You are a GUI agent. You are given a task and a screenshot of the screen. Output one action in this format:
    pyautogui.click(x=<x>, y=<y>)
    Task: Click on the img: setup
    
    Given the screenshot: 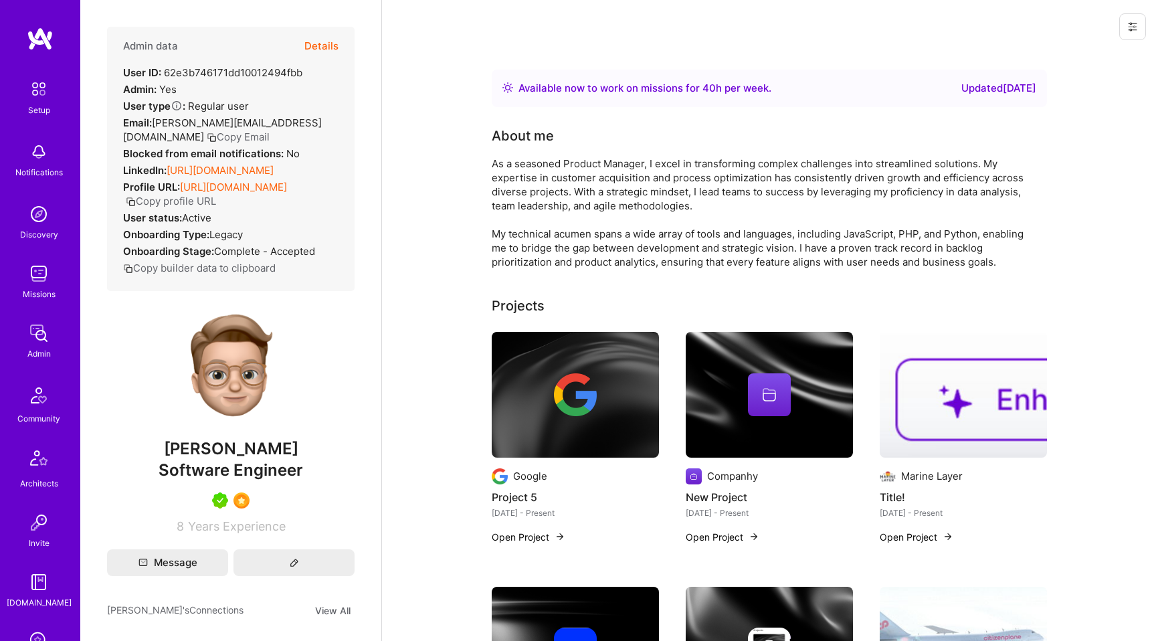 What is the action you would take?
    pyautogui.click(x=39, y=89)
    